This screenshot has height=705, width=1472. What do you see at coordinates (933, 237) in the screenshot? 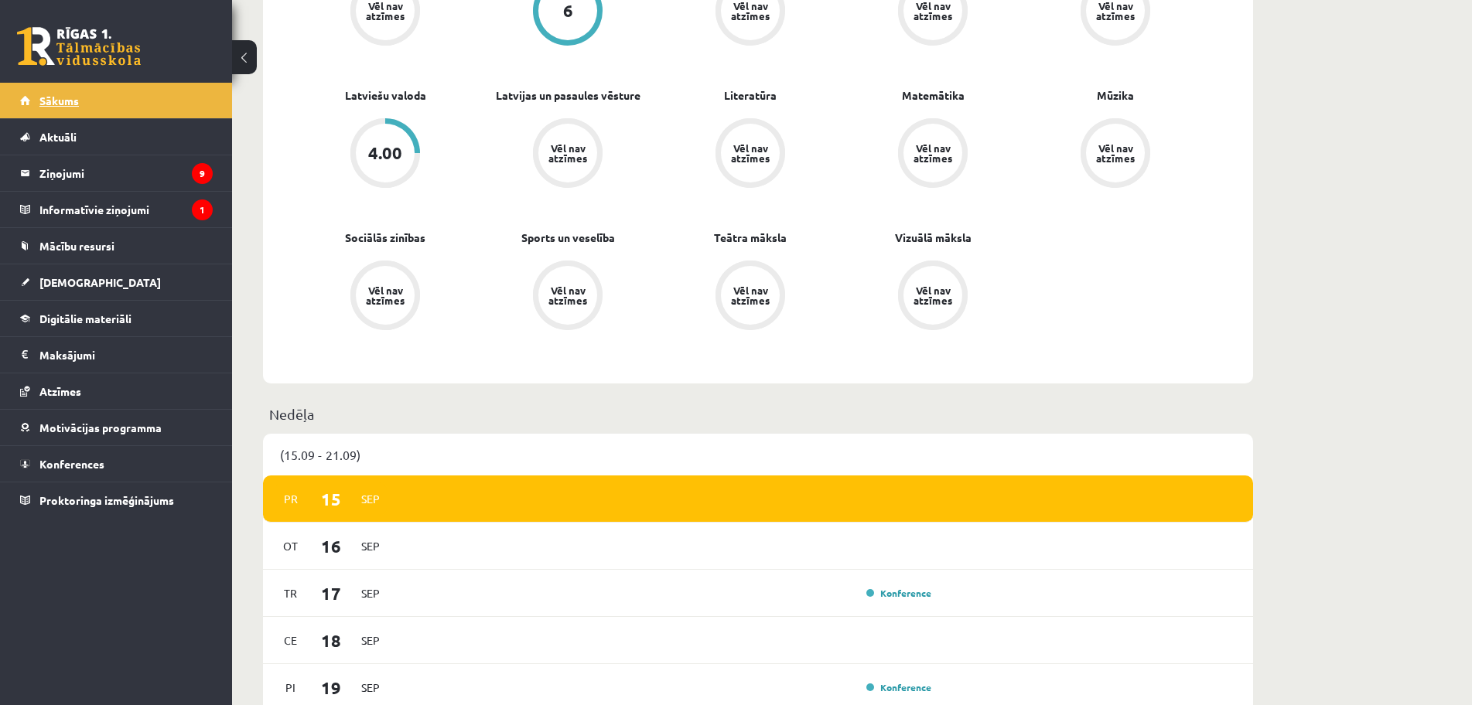
I see `a: Vizuālā māksla` at bounding box center [933, 237].